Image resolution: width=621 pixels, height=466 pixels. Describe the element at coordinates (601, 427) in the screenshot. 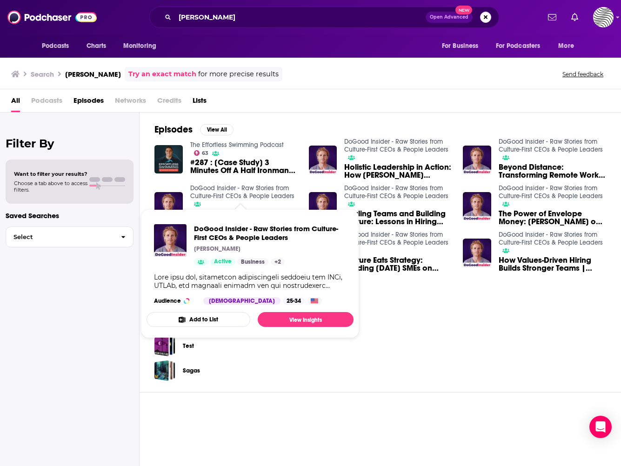

I see `div: Open Intercom Messenger` at that location.